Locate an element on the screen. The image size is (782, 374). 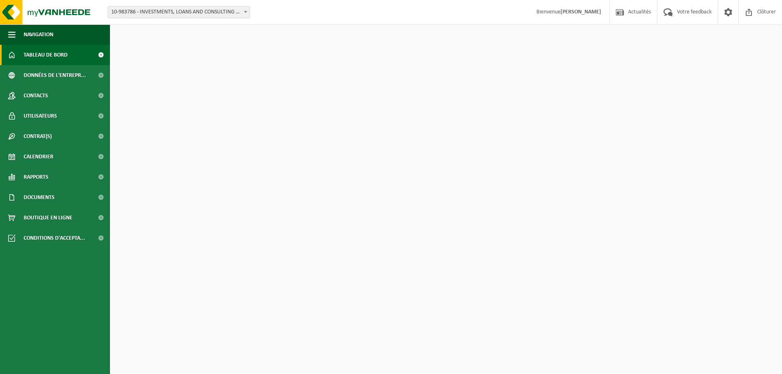
span: Boutique en ligne is located at coordinates (48, 218).